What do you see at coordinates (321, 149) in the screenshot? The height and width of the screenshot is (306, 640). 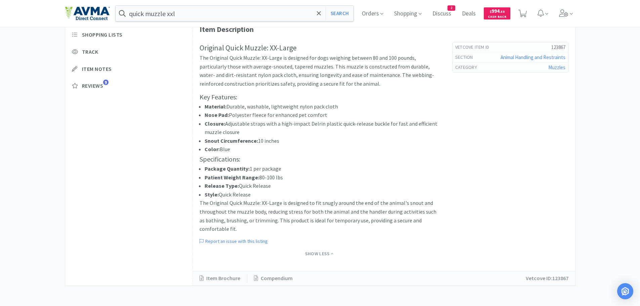 I see `li: Blue` at bounding box center [321, 149].